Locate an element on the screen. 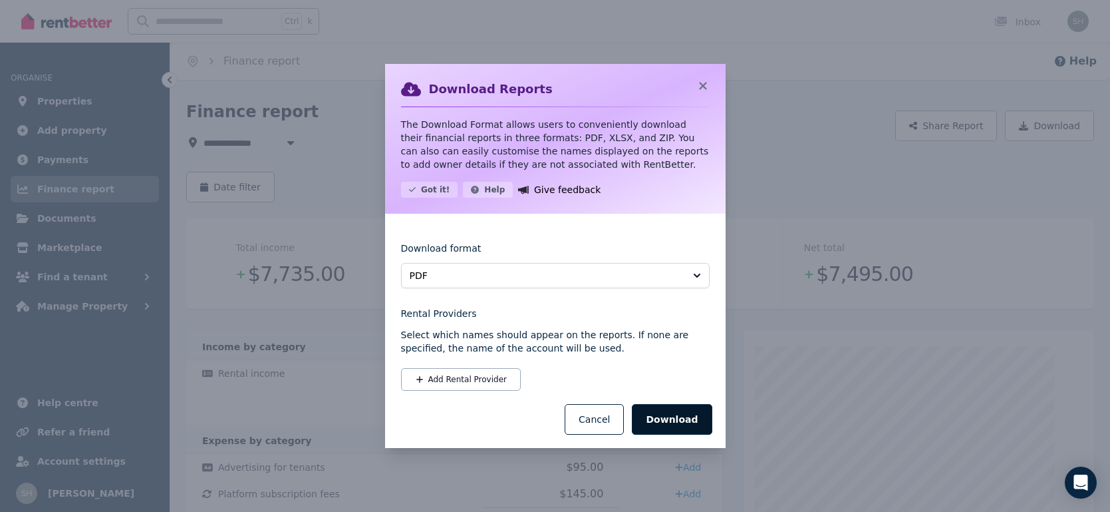 The width and height of the screenshot is (1110, 512). p: The Download Format allows users to conveniently download their financial reports in three format... is located at coordinates (555, 144).